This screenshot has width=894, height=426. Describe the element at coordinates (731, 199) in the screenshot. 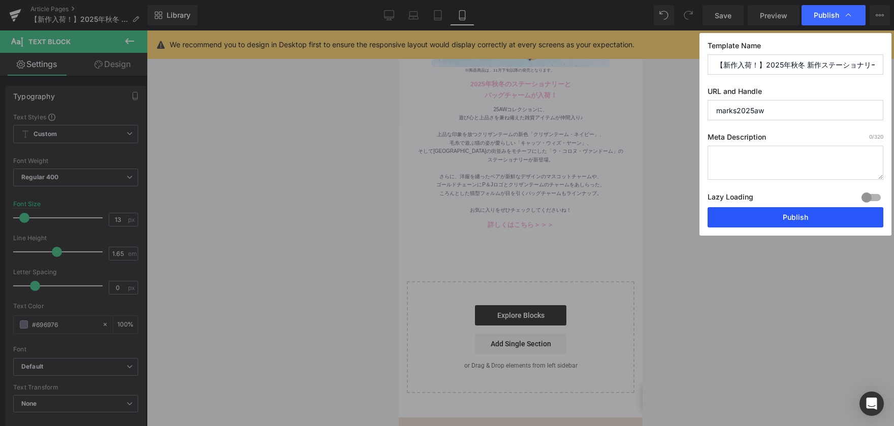

I see `label: Lazy Loading` at that location.